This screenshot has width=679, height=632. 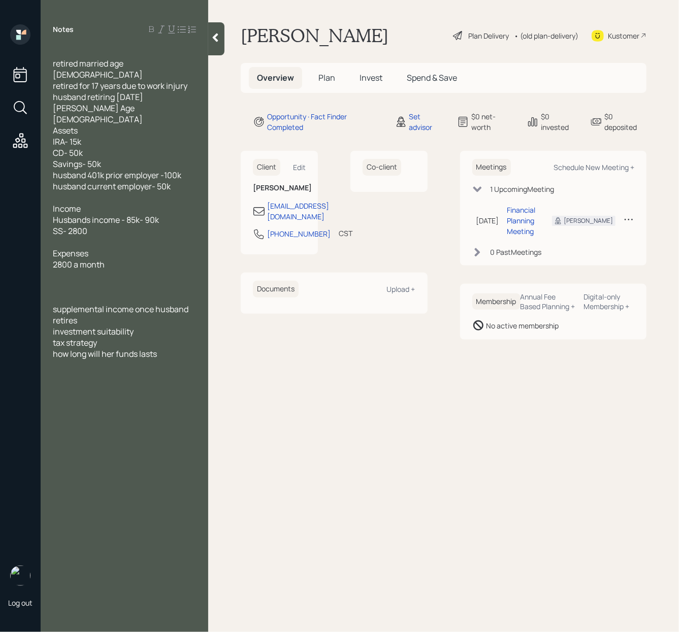 What do you see at coordinates (548, 302) in the screenshot?
I see `div: Annual Fee Based Planning +` at bounding box center [548, 302].